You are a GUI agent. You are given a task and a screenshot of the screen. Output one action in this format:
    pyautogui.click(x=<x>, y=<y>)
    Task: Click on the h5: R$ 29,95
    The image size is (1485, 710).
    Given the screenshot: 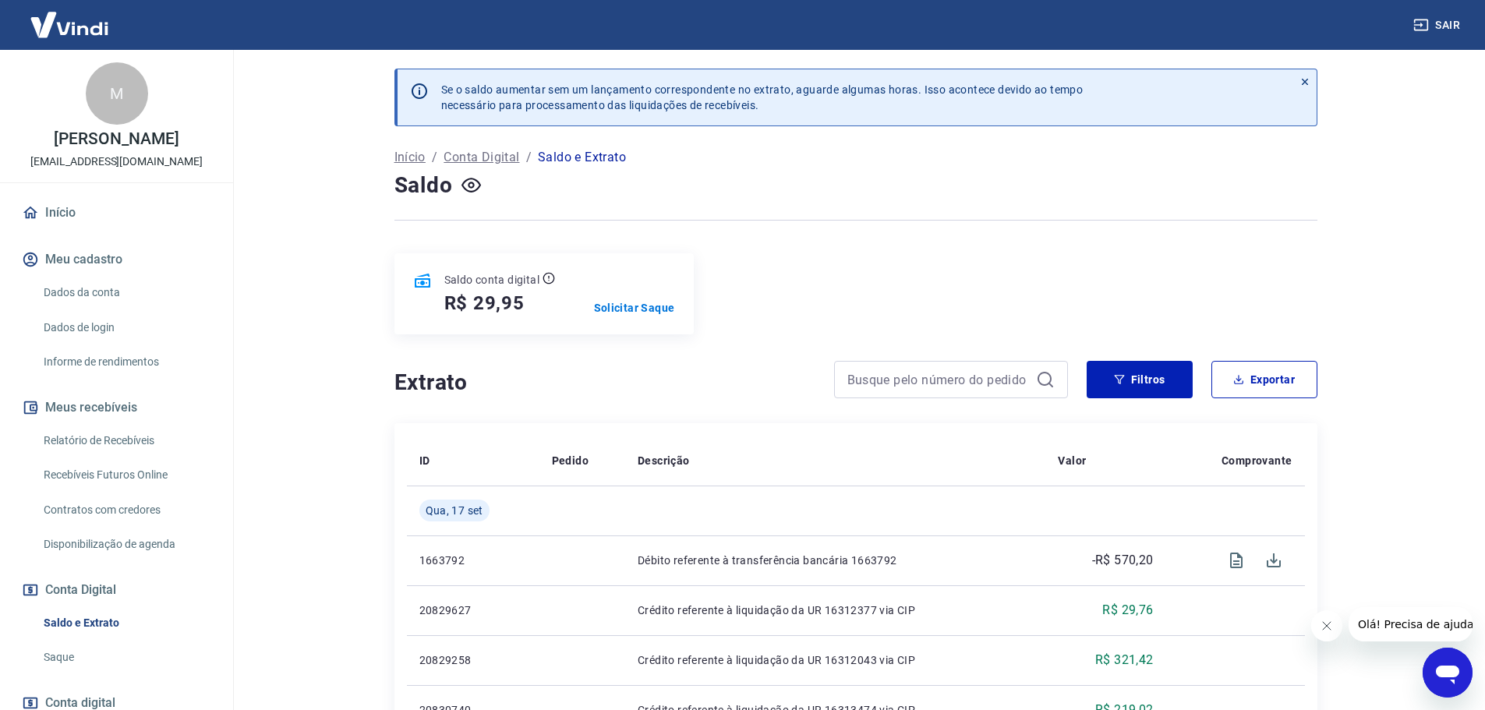 What is the action you would take?
    pyautogui.click(x=484, y=303)
    